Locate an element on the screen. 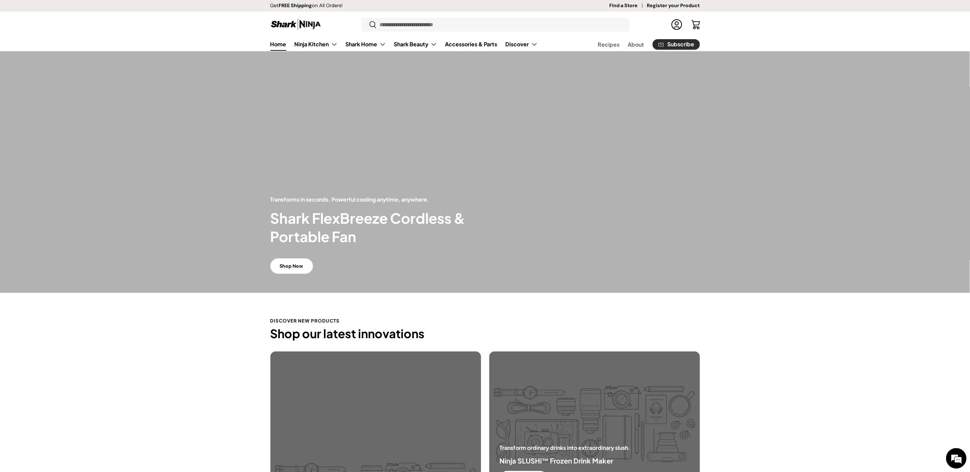 The width and height of the screenshot is (970, 472). nav: Secondary is located at coordinates (640, 44).